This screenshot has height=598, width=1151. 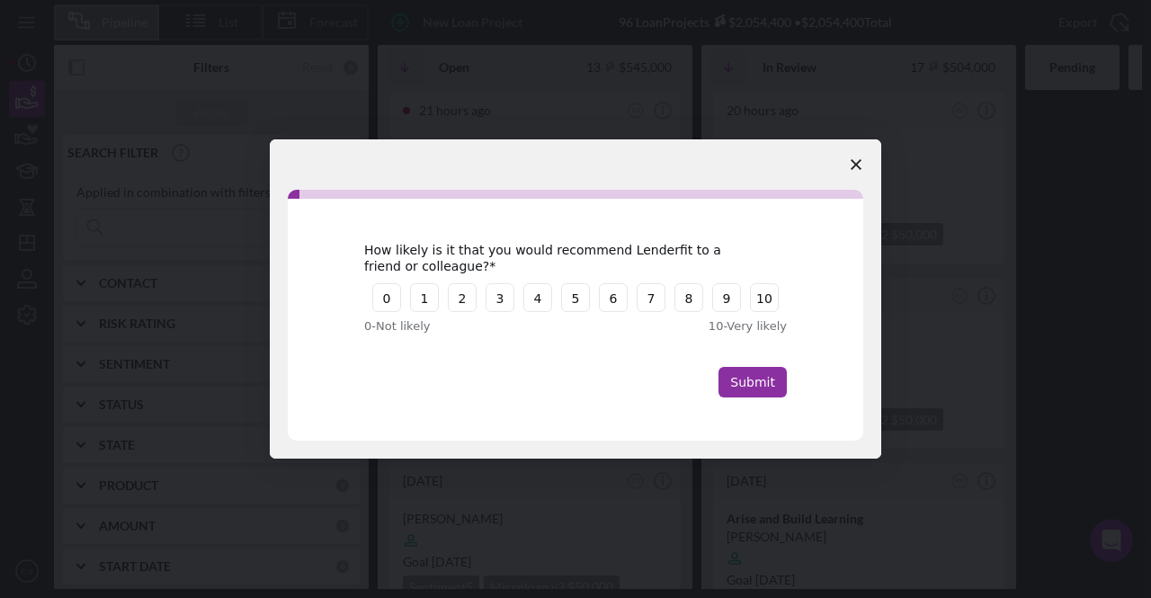 What do you see at coordinates (706, 326) in the screenshot?
I see `div: 10 - Very likely` at bounding box center [706, 326].